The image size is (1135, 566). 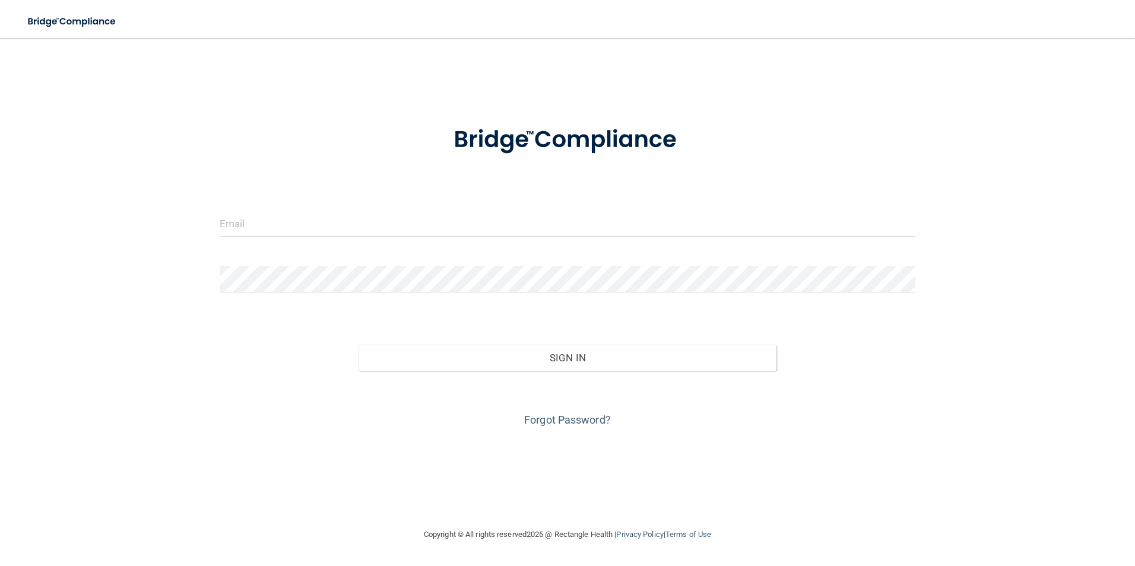 What do you see at coordinates (688, 534) in the screenshot?
I see `a: Terms of Use` at bounding box center [688, 534].